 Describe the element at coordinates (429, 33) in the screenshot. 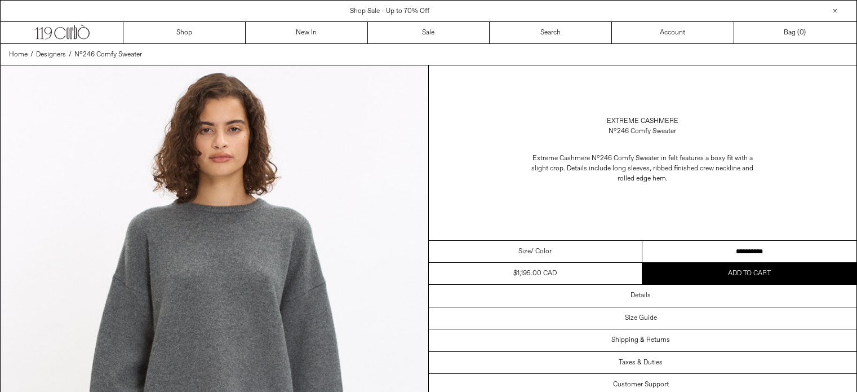

I see `a: Sale` at that location.